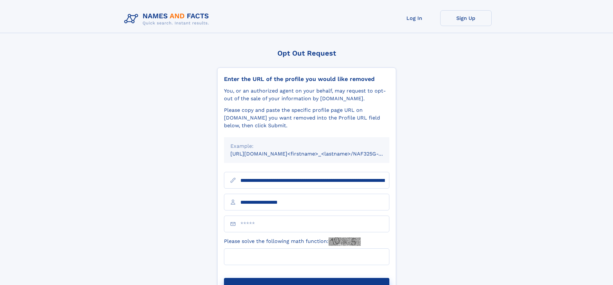  I want to click on div: Enter the URL of the profile you would like removed, so click(307, 79).